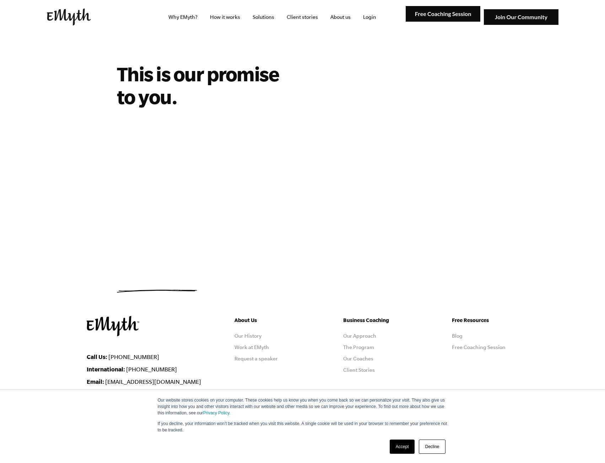 The width and height of the screenshot is (605, 463). I want to click on img: Free Coaching Session, so click(443, 14).